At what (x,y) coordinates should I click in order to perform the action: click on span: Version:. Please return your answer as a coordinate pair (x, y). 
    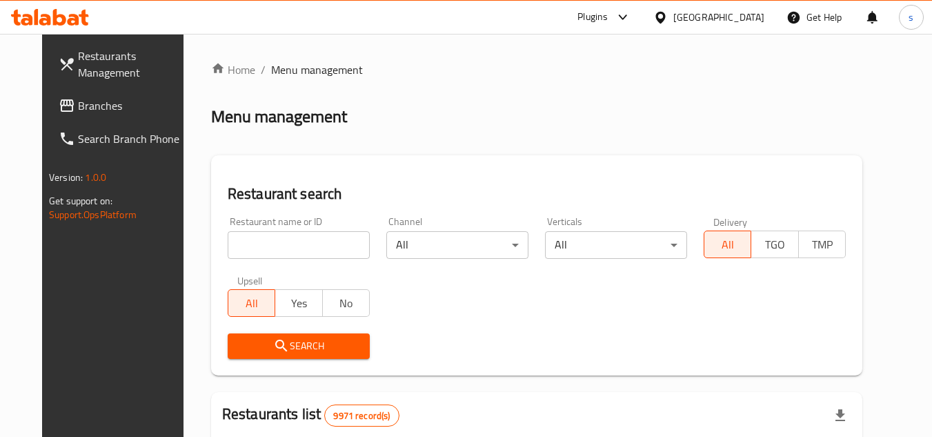
    Looking at the image, I should click on (66, 177).